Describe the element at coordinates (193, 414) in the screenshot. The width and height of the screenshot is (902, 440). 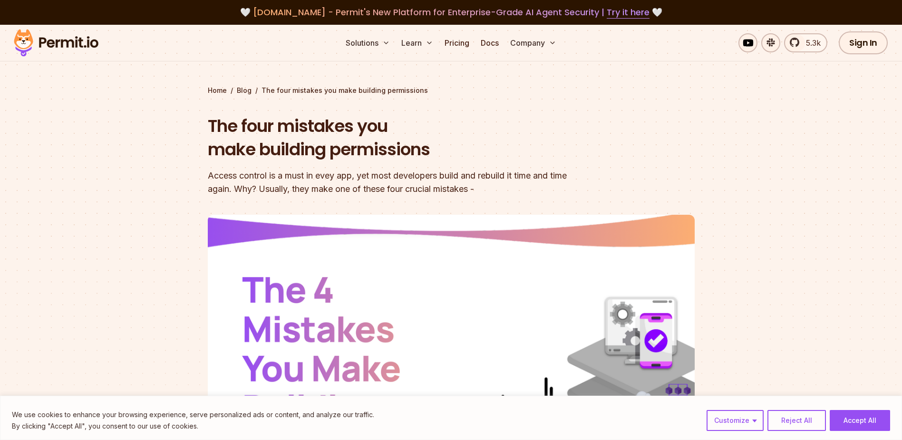
I see `p: We use cookies to enhance your browsing experience, serve personalized ads or content, and analyz...` at that location.